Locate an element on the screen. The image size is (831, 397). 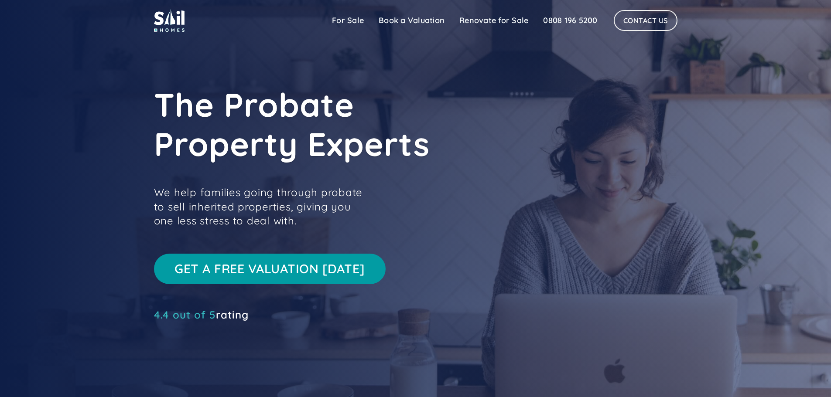
h1: The Probate Property Experts is located at coordinates (350, 124).